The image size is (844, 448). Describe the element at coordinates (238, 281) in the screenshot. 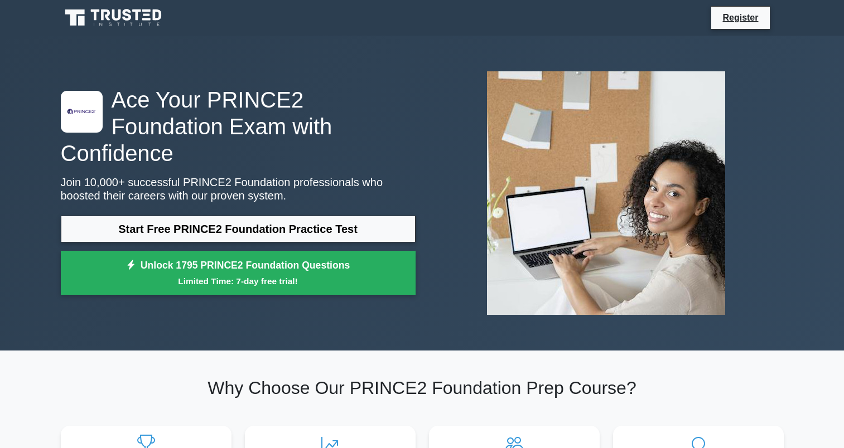

I see `small: Limited Time: 7-day free trial!` at that location.